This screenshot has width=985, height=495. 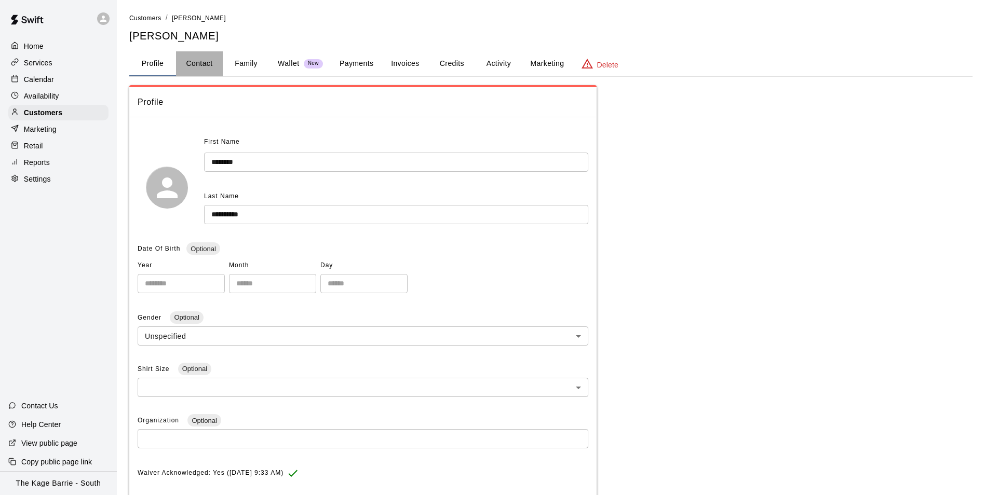 What do you see at coordinates (49, 443) in the screenshot?
I see `p: View public page` at bounding box center [49, 443].